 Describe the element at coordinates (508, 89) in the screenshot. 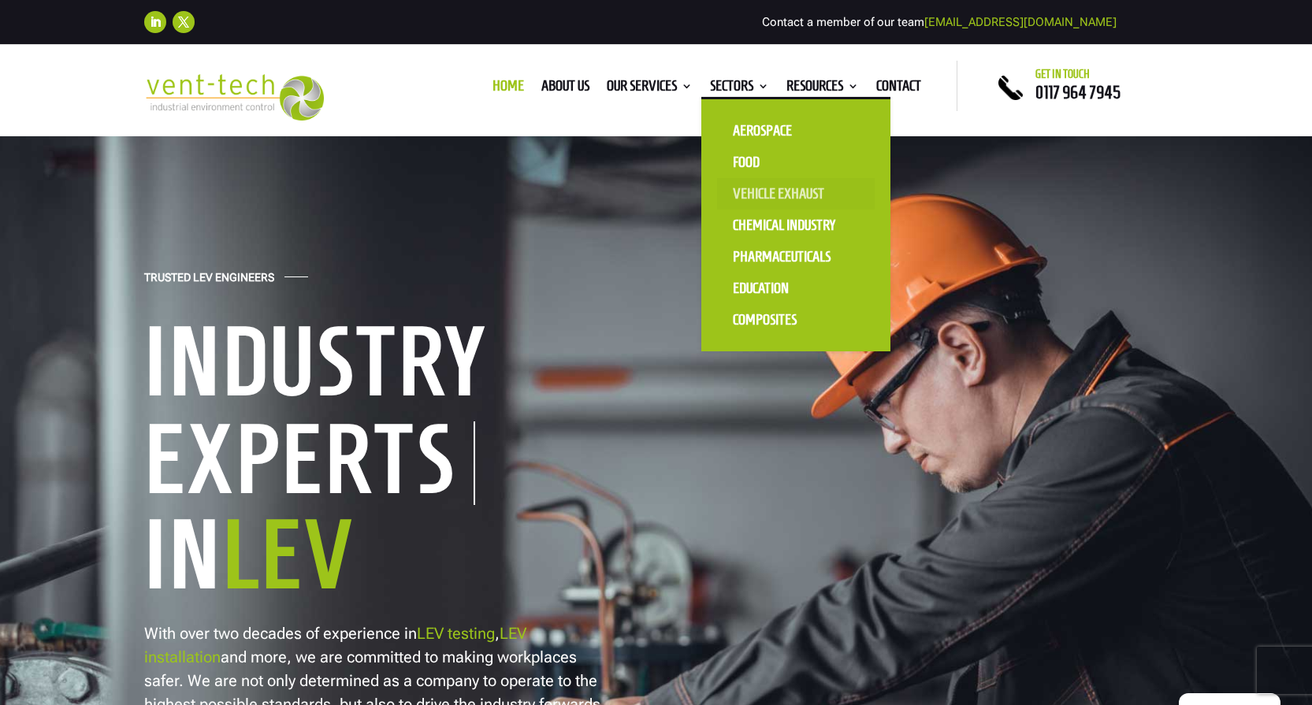

I see `a: Home` at that location.